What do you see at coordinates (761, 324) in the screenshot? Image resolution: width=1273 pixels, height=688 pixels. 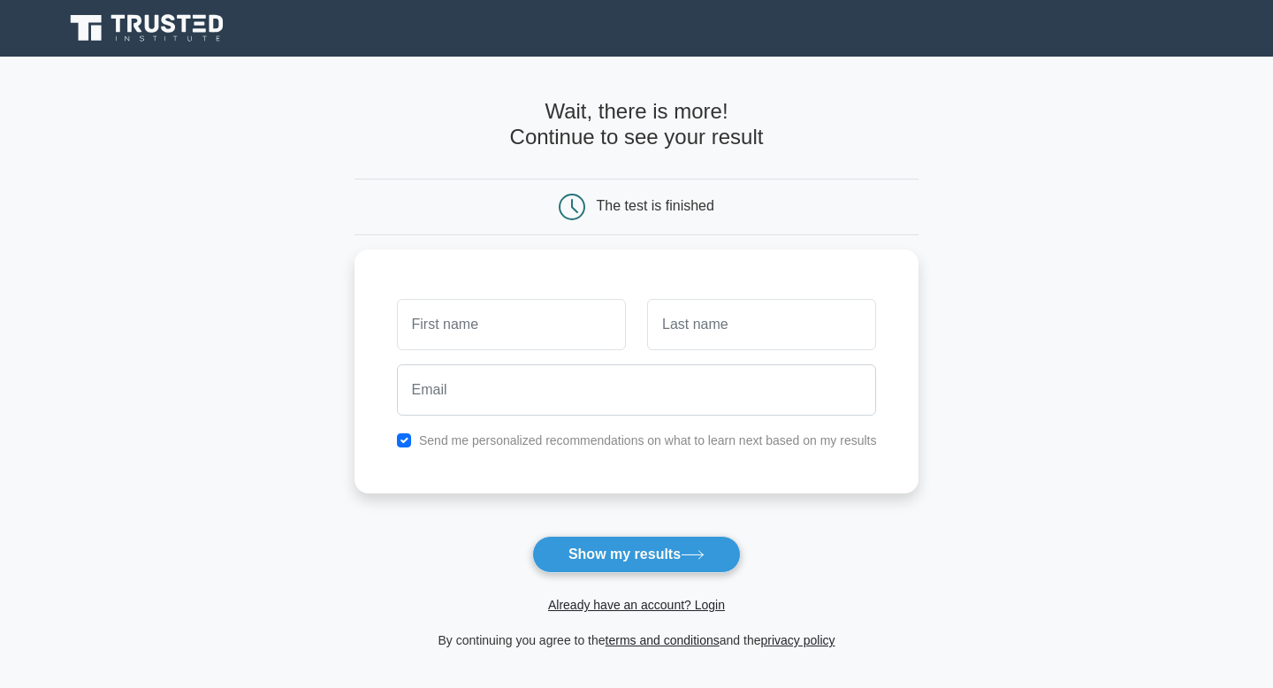 I see `input: Last name` at bounding box center [761, 324].